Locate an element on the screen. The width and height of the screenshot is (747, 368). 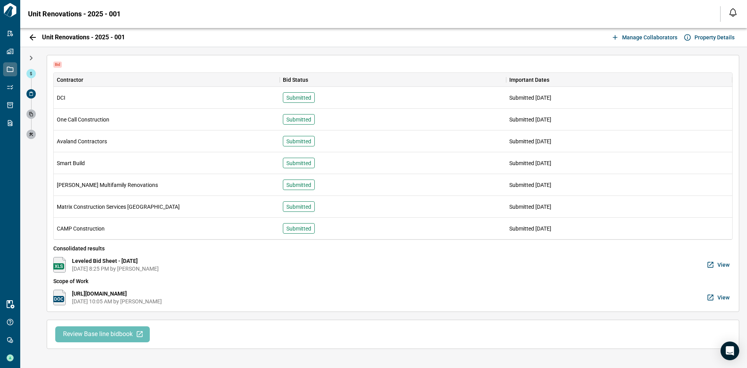
span: Manage collaborators is located at coordinates (650, 37).